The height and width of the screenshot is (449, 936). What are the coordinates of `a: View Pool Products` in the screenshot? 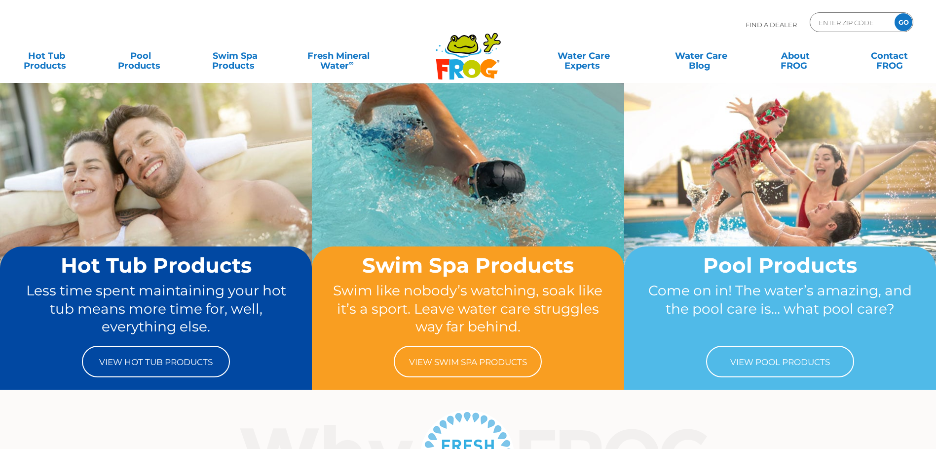 It's located at (780, 361).